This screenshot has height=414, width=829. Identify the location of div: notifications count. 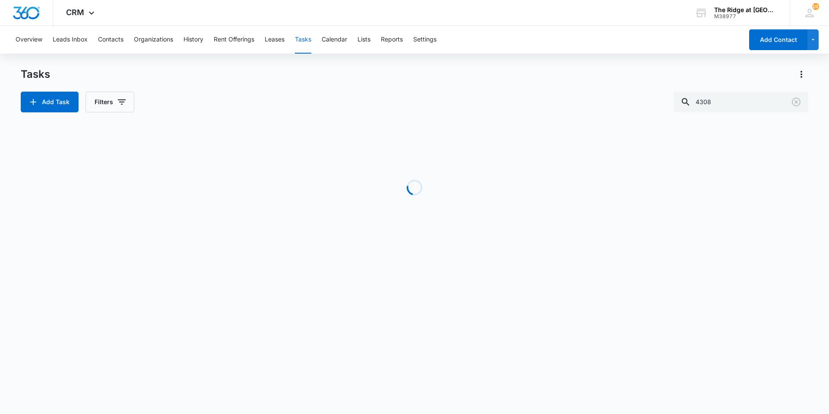
(816, 6).